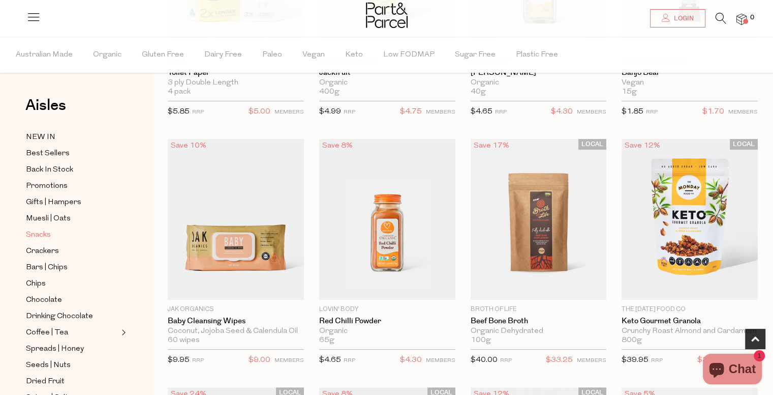 This screenshot has width=773, height=395. What do you see at coordinates (314, 55) in the screenshot?
I see `span: Vegan` at bounding box center [314, 55].